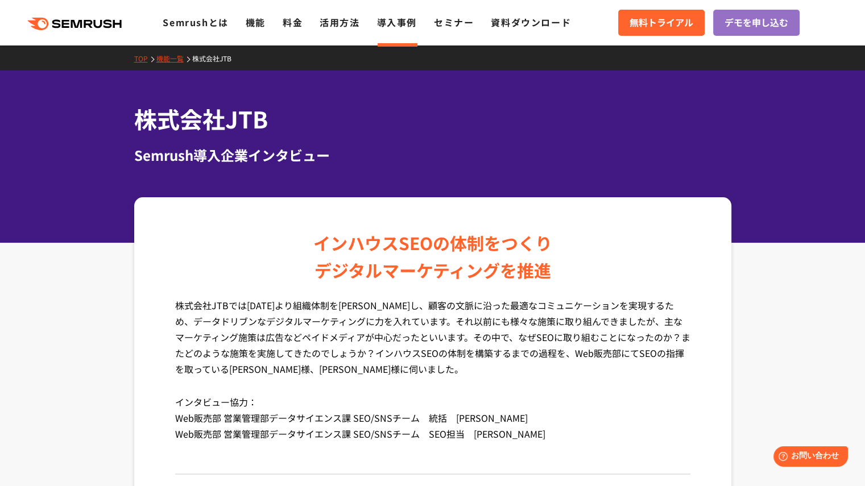 Image resolution: width=865 pixels, height=486 pixels. Describe the element at coordinates (145, 58) in the screenshot. I see `a: TOP` at that location.